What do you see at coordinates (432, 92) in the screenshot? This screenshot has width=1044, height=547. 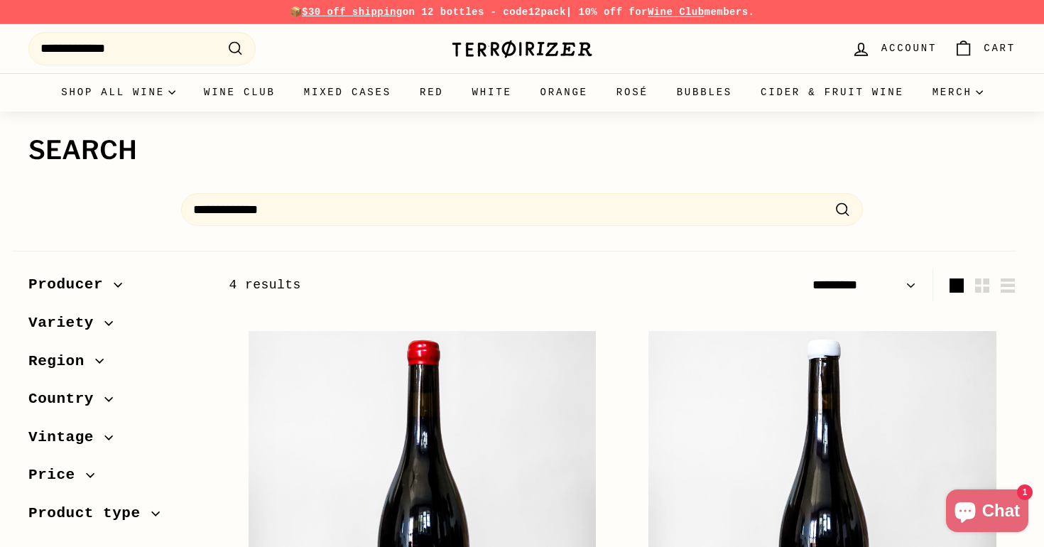 I see `a: Red` at bounding box center [432, 92].